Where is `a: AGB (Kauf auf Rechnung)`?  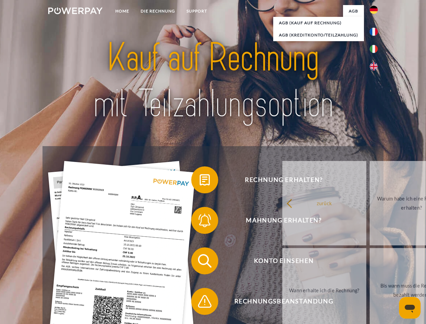
a: AGB (Kauf auf Rechnung) is located at coordinates (319, 23).